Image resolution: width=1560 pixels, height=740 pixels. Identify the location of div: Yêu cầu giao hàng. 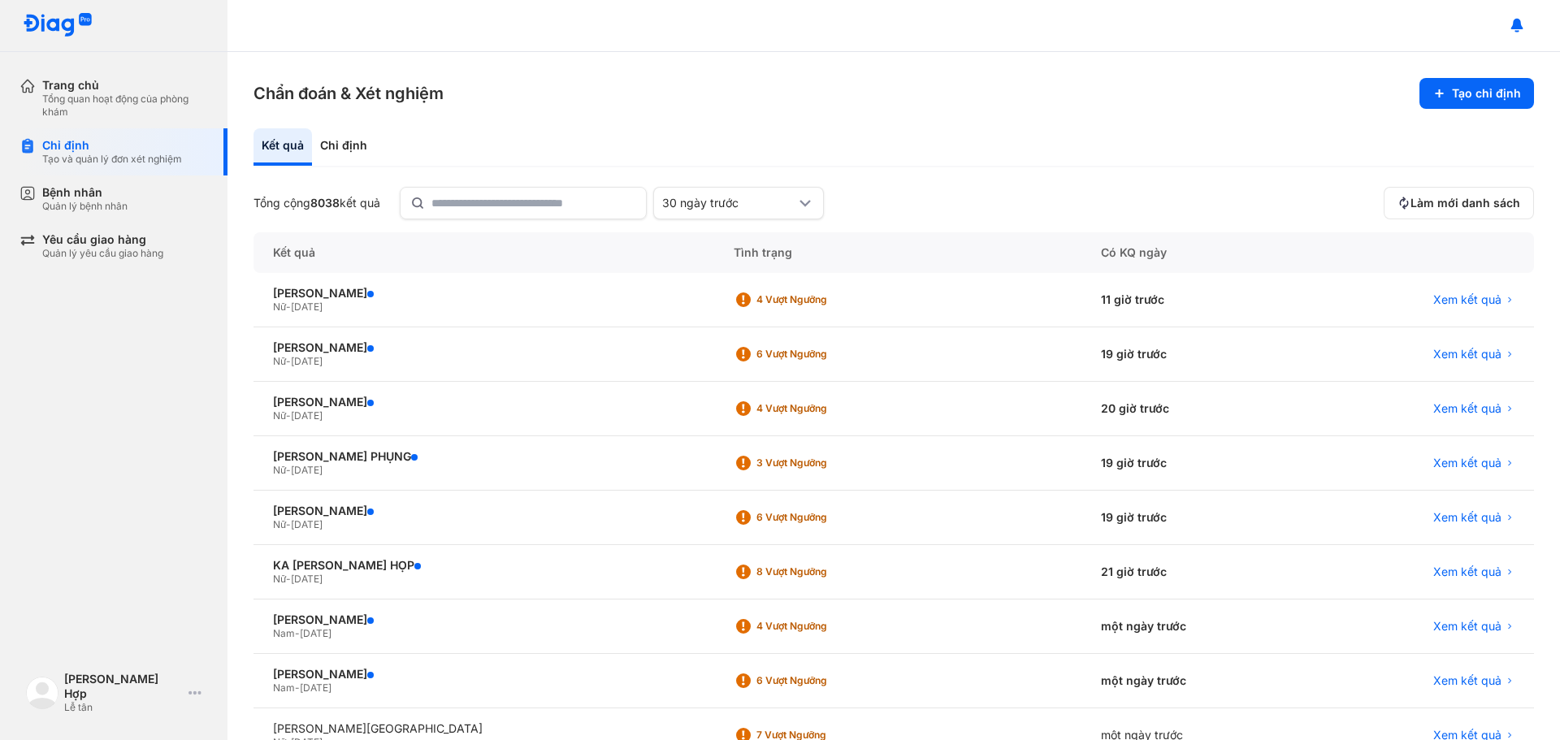
(102, 240).